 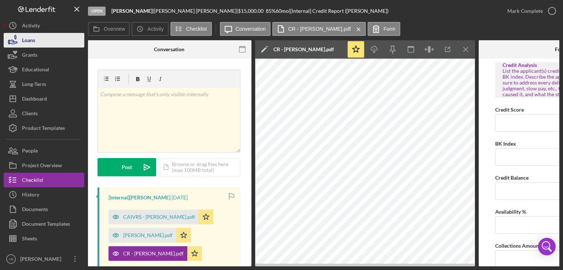 I want to click on div: Sheets, so click(x=29, y=240).